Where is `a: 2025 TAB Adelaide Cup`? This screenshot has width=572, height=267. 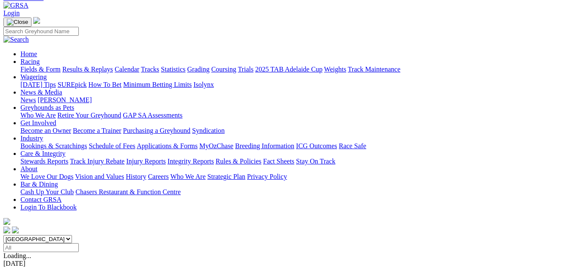 a: 2025 TAB Adelaide Cup is located at coordinates (289, 69).